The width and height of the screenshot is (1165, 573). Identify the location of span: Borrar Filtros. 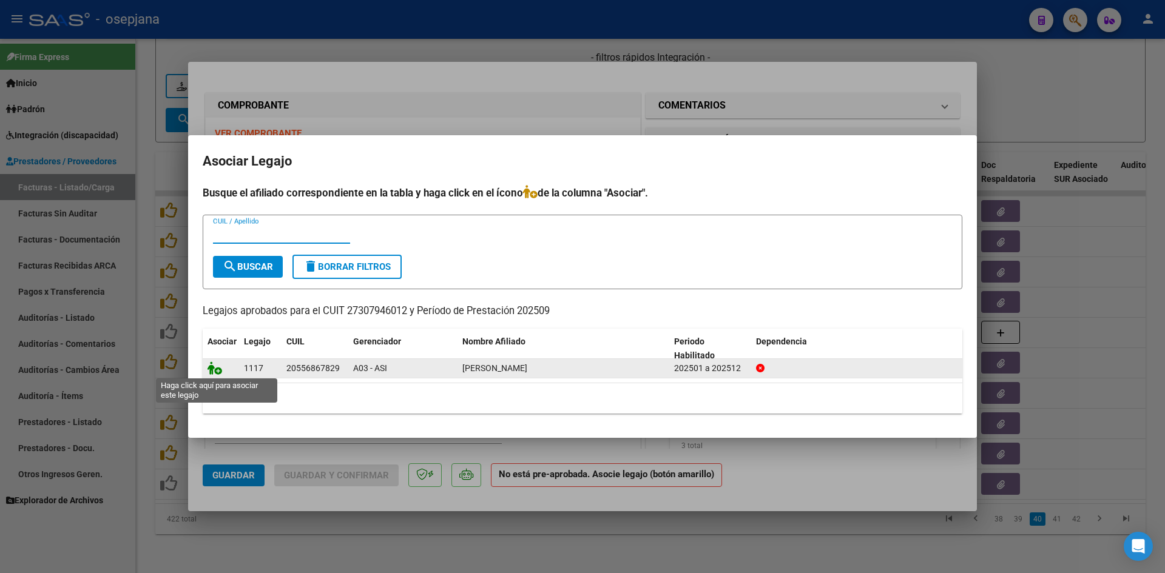
(347, 267).